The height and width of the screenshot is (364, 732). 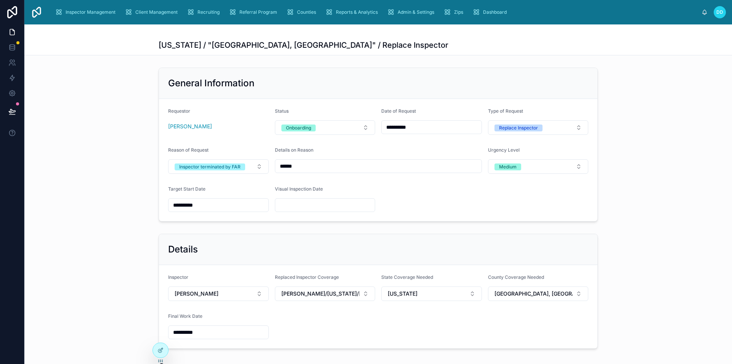 What do you see at coordinates (294, 150) in the screenshot?
I see `span: Details on Reason` at bounding box center [294, 150].